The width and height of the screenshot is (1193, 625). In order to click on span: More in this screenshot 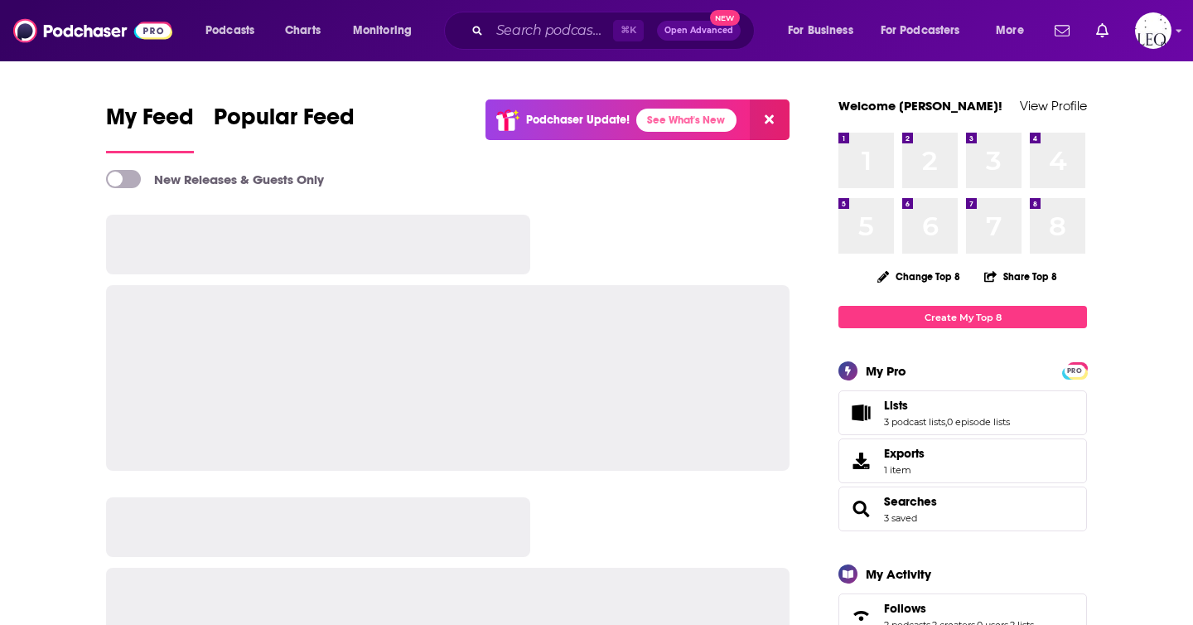, I will do `click(1010, 31)`.